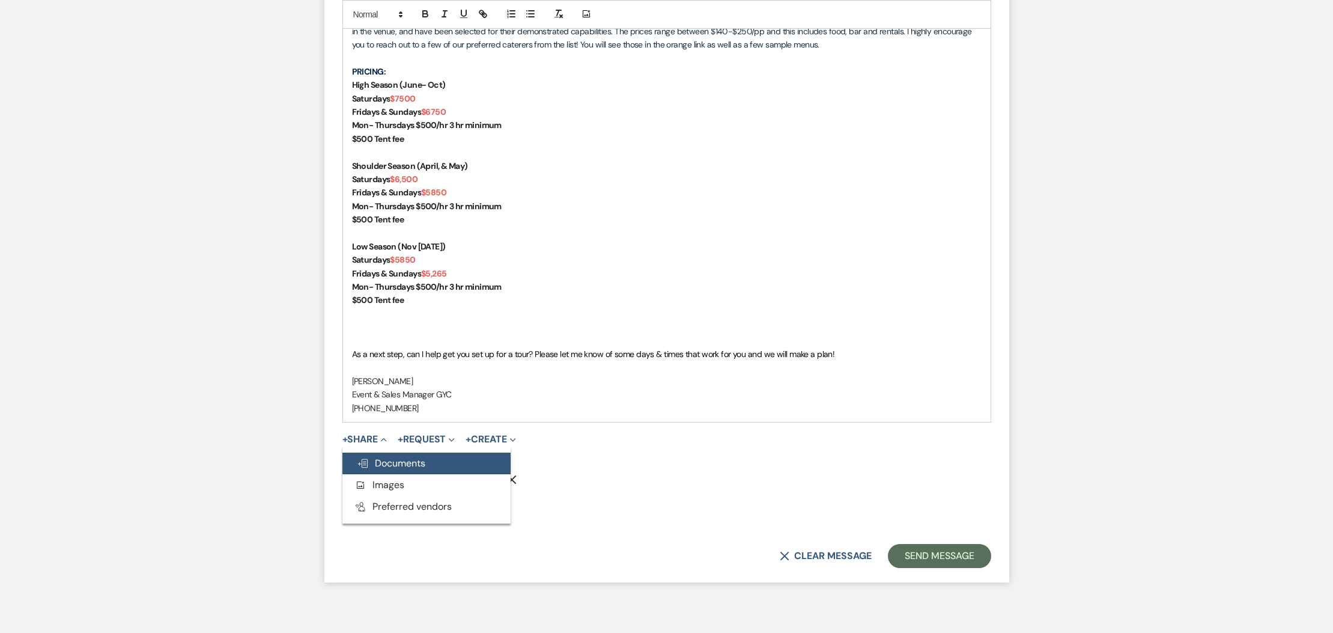  Describe the element at coordinates (434, 273) in the screenshot. I see `strong: $5,265` at that location.